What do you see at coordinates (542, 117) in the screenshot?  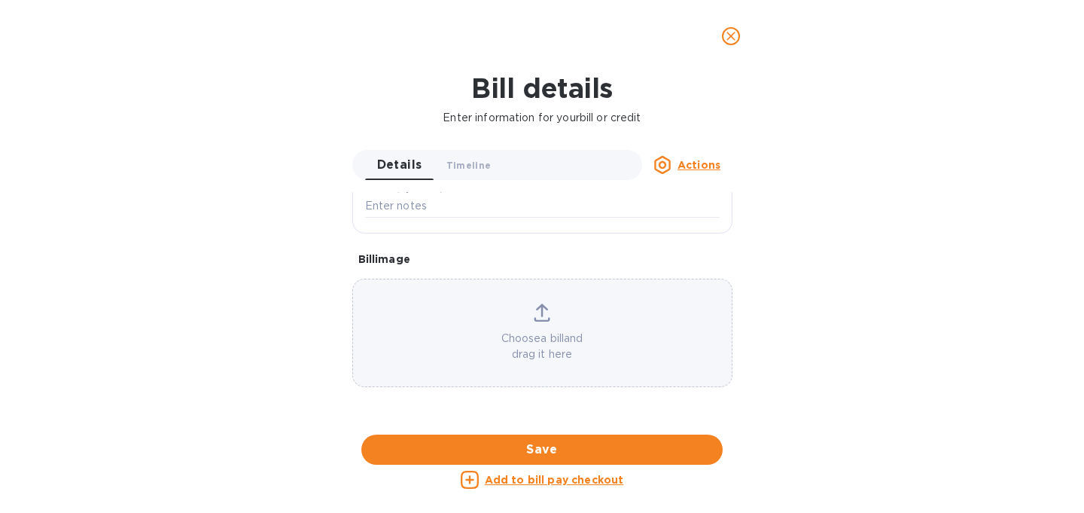 I see `p: Enter information for your bill or credit` at bounding box center [542, 117].